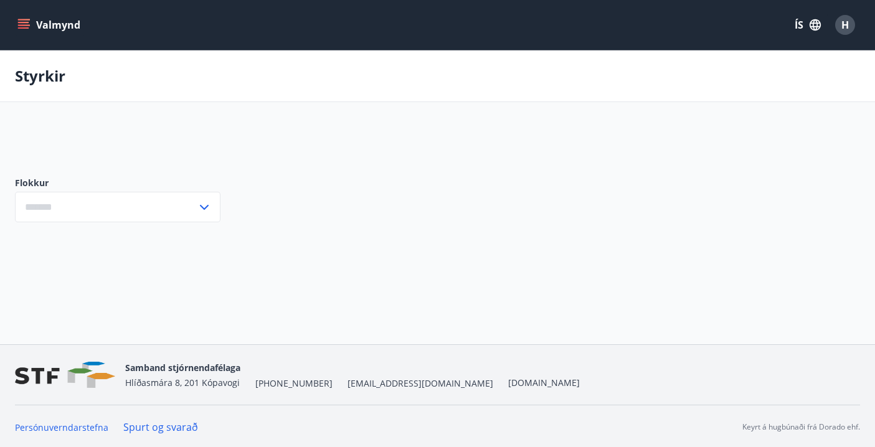  Describe the element at coordinates (62, 427) in the screenshot. I see `a: Persónuverndarstefna` at that location.